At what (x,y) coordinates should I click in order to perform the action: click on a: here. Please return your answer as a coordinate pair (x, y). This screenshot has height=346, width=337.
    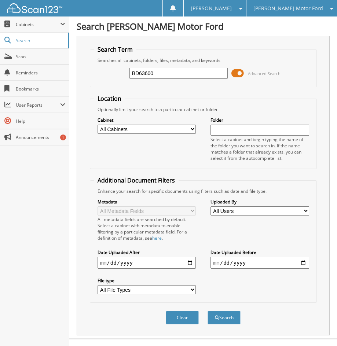
    Looking at the image, I should click on (157, 238).